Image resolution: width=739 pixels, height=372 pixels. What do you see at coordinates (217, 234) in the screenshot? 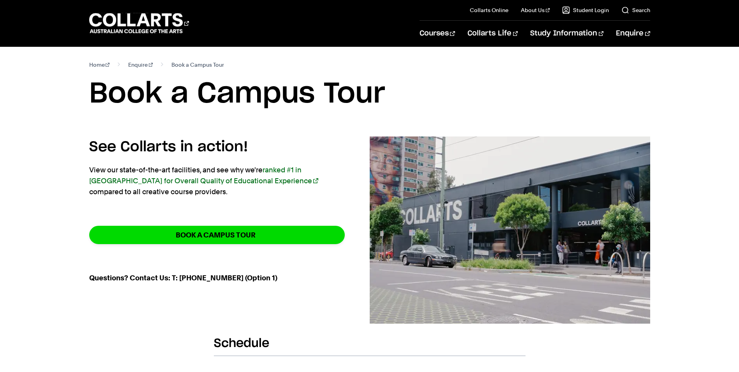
I see `a: BOOK A CAMPUS TOUR` at bounding box center [217, 234].